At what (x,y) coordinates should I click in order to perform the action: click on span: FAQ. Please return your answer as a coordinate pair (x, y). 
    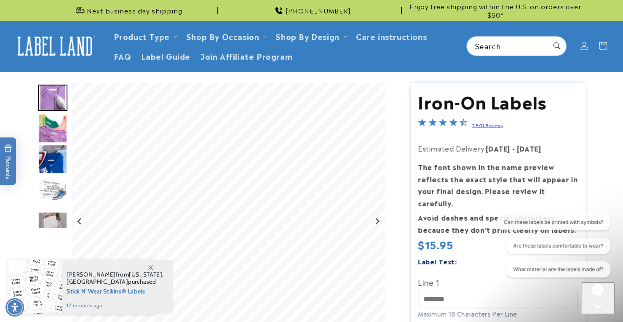
    Looking at the image, I should click on (123, 56).